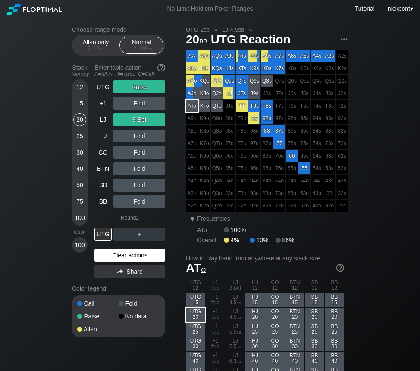  I want to click on div: CO 30, so click(274, 344).